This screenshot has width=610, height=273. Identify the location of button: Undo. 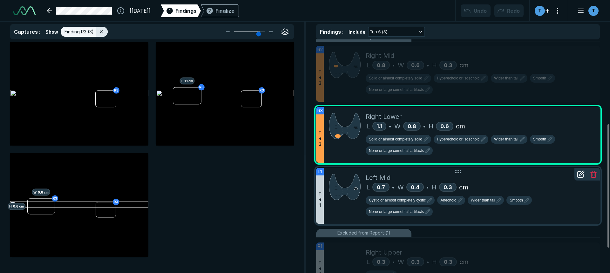
(476, 11).